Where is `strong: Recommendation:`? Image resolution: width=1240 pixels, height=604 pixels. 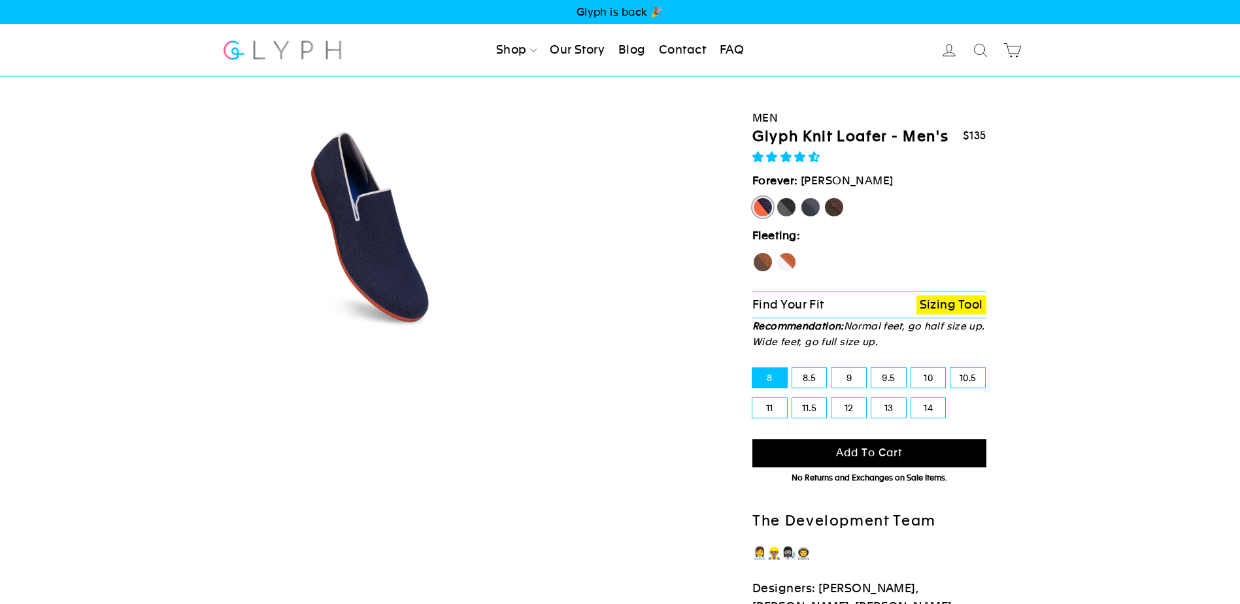
strong: Recommendation: is located at coordinates (798, 326).